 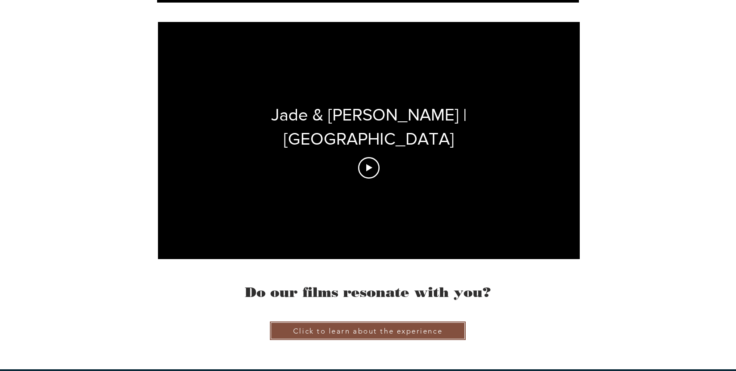 I want to click on span: Click to learn about the experience, so click(x=368, y=331).